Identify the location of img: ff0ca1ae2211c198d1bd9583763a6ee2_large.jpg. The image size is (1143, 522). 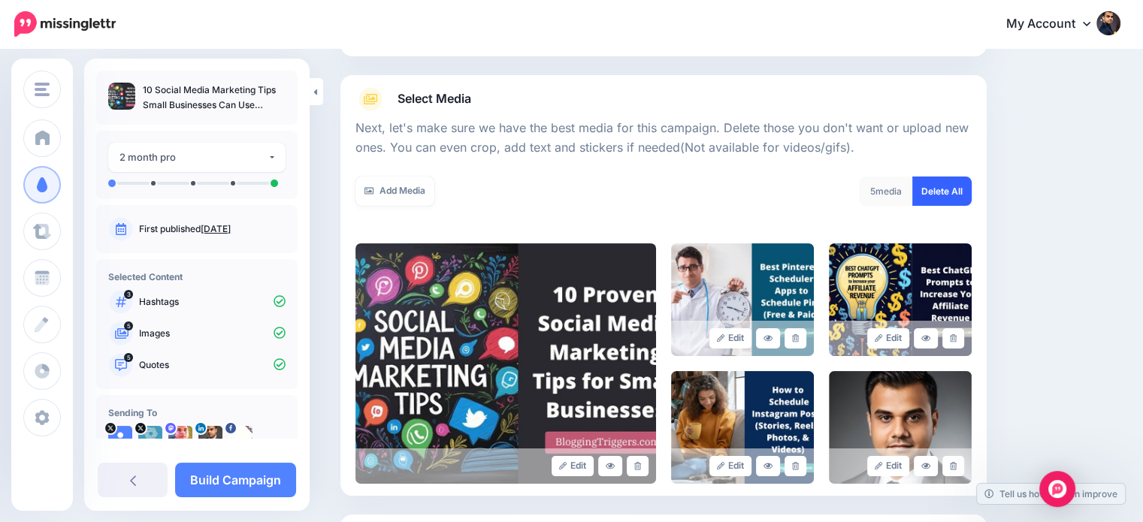
(743, 428).